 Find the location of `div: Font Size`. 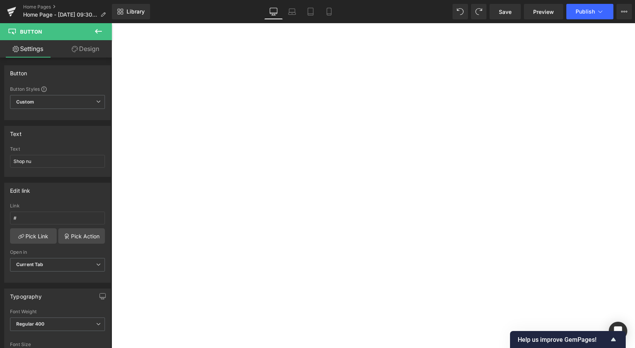

div: Font Size is located at coordinates (58, 344).